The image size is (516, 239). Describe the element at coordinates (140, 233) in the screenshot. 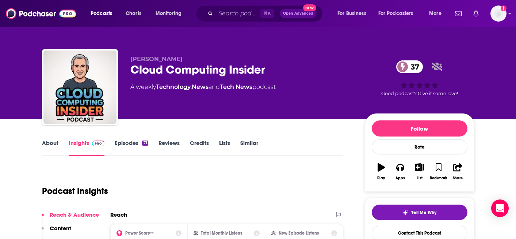

I see `h2: Power Score™` at that location.